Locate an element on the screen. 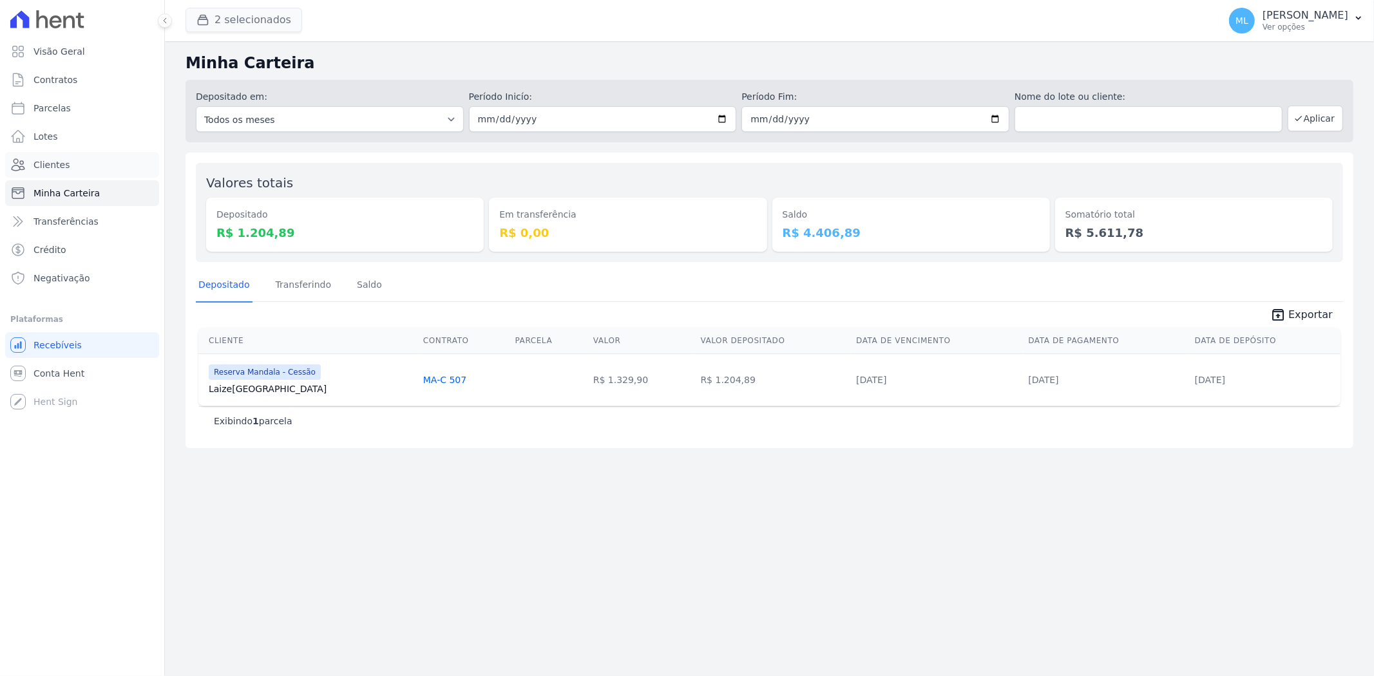 This screenshot has width=1374, height=676. dd: R$ 0,00 is located at coordinates (627, 232).